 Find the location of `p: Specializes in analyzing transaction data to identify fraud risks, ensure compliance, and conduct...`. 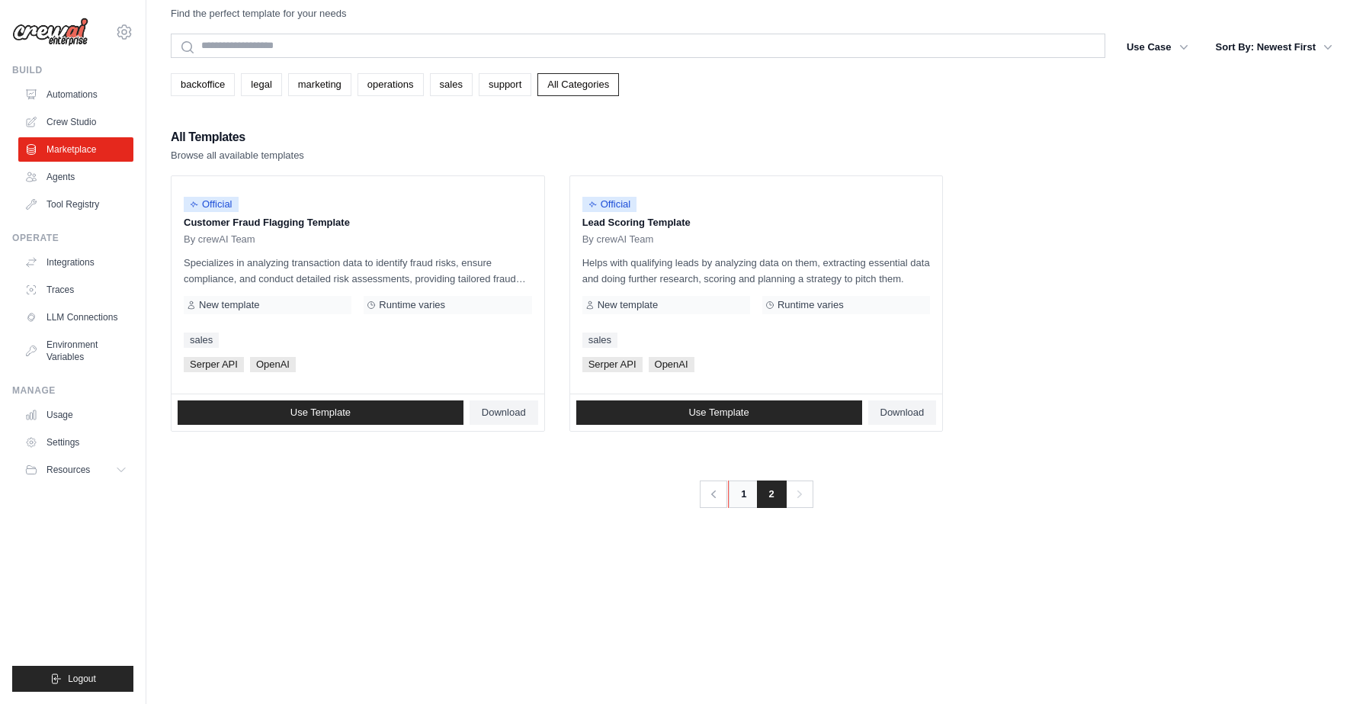

p: Specializes in analyzing transaction data to identify fraud risks, ensure compliance, and conduct... is located at coordinates (358, 271).